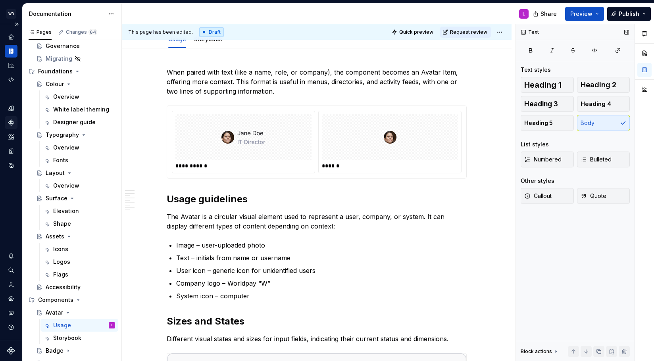 The image size is (654, 361). Describe the element at coordinates (11, 256) in the screenshot. I see `button: Notifications` at that location.